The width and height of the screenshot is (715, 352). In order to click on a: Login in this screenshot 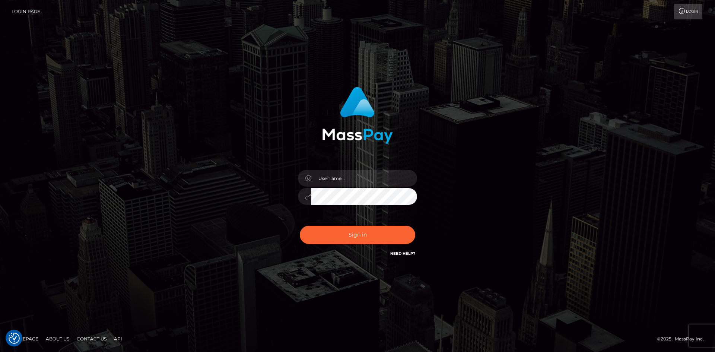, I will do `click(688, 12)`.